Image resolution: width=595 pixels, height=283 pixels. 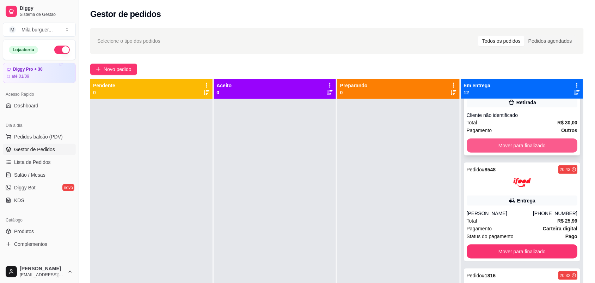 What do you see at coordinates (561, 228) in the screenshot?
I see `strong: Carteira digital` at bounding box center [561, 228].